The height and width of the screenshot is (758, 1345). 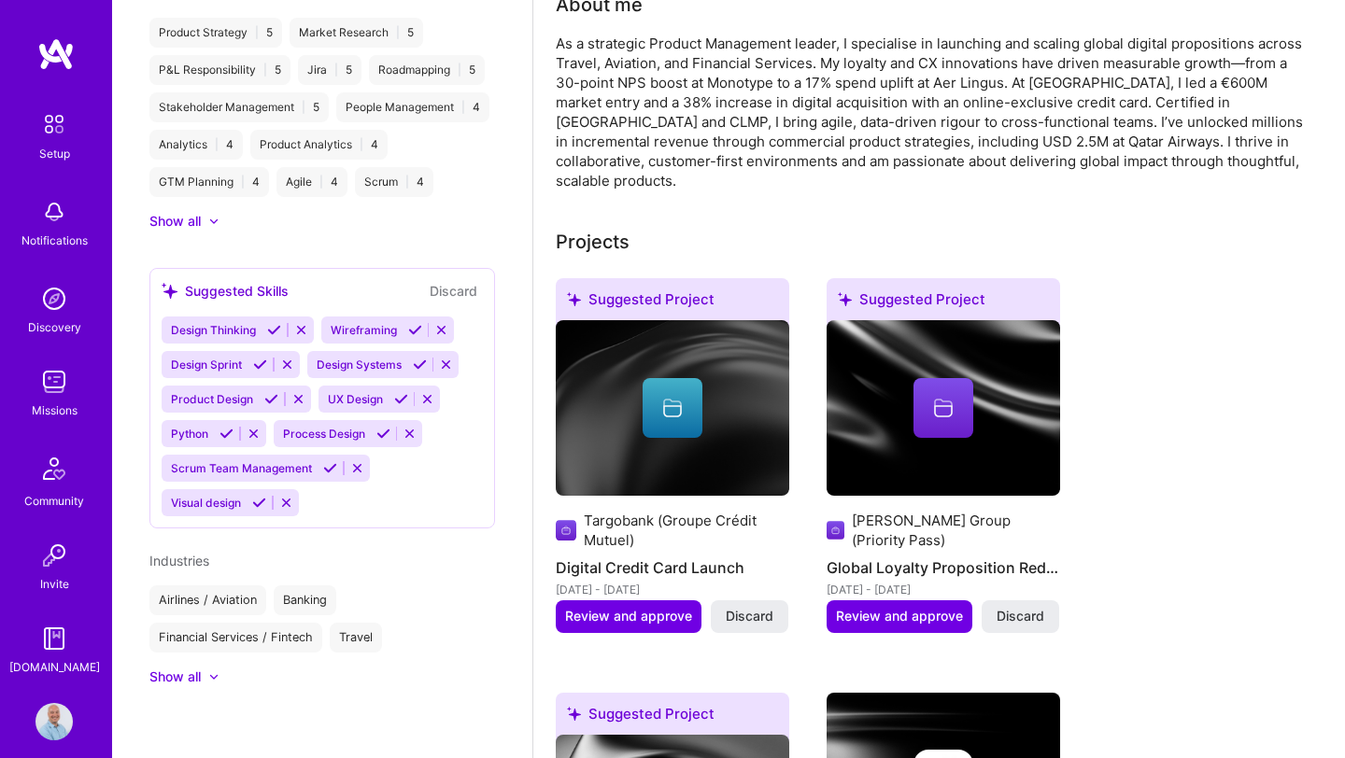 What do you see at coordinates (672, 568) in the screenshot?
I see `h4: Digital Credit Card Launch` at bounding box center [672, 568].